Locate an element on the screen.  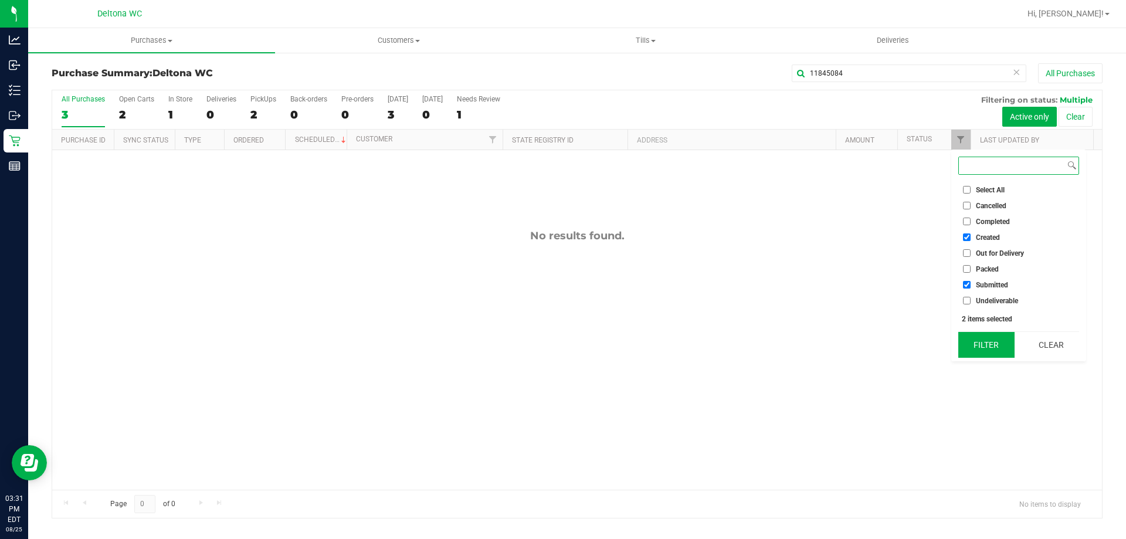
a: Amount is located at coordinates (860, 140).